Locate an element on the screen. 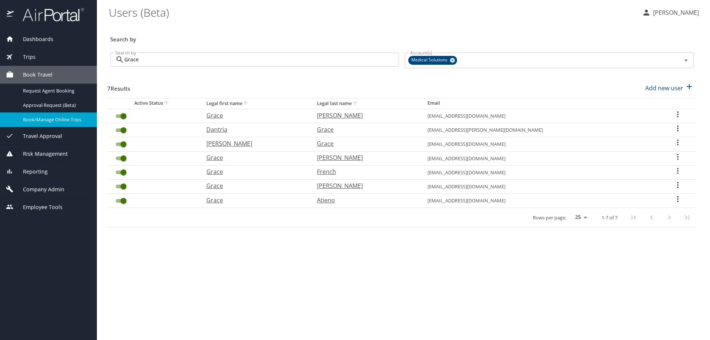  span: Travel Approval is located at coordinates (38, 136).